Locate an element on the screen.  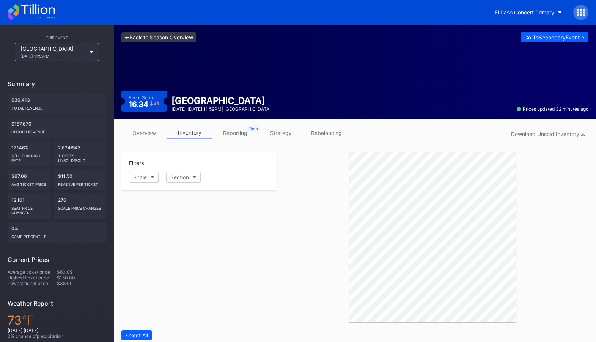
div: 73 is located at coordinates (57, 320).